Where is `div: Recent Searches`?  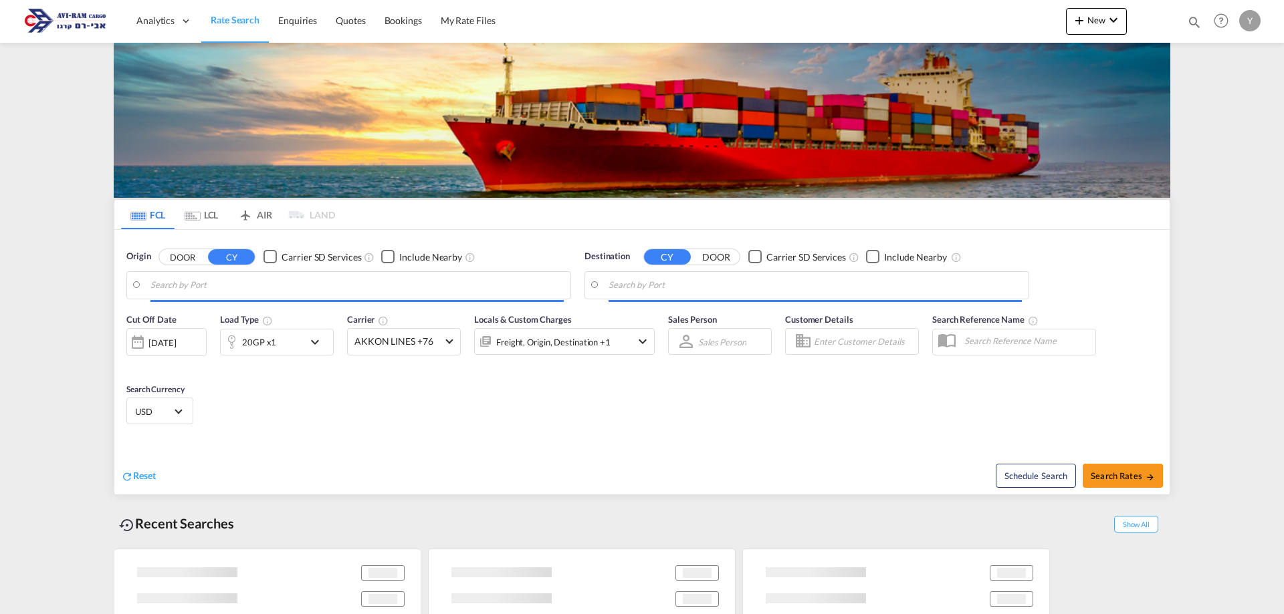
div: Recent Searches is located at coordinates (176, 523).